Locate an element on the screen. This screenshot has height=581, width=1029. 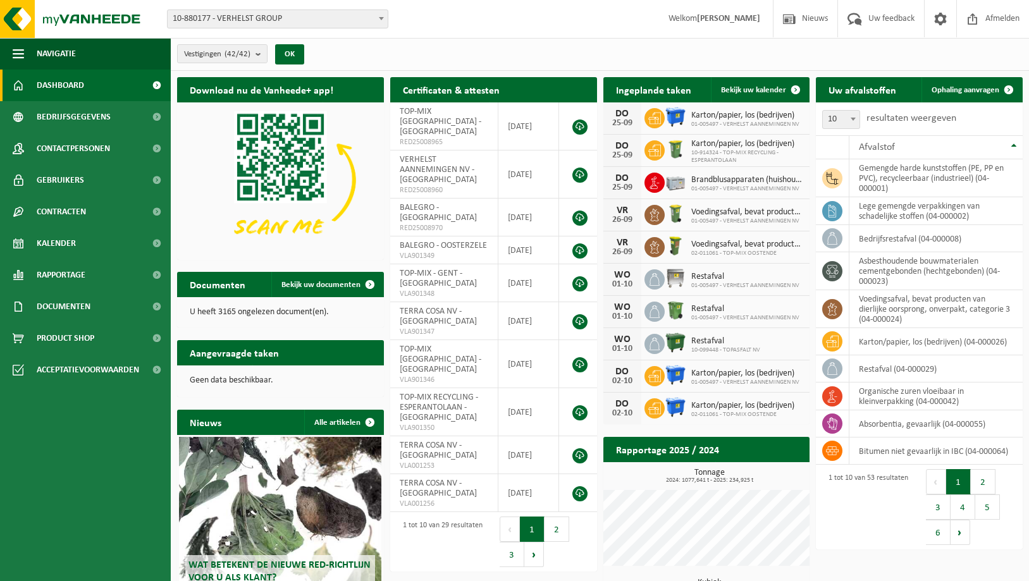
p: Geen data beschikbaar. is located at coordinates (280, 381).